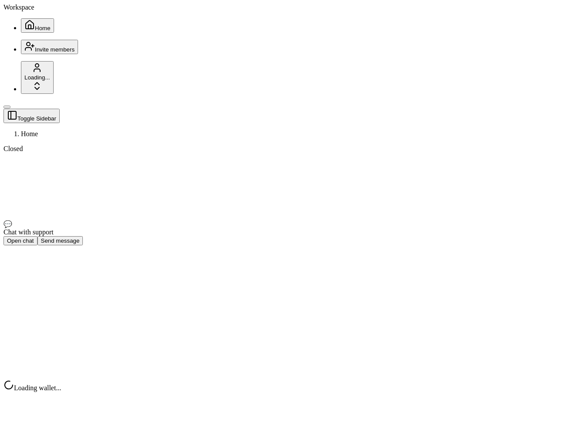  I want to click on button: Open chat, so click(21, 240).